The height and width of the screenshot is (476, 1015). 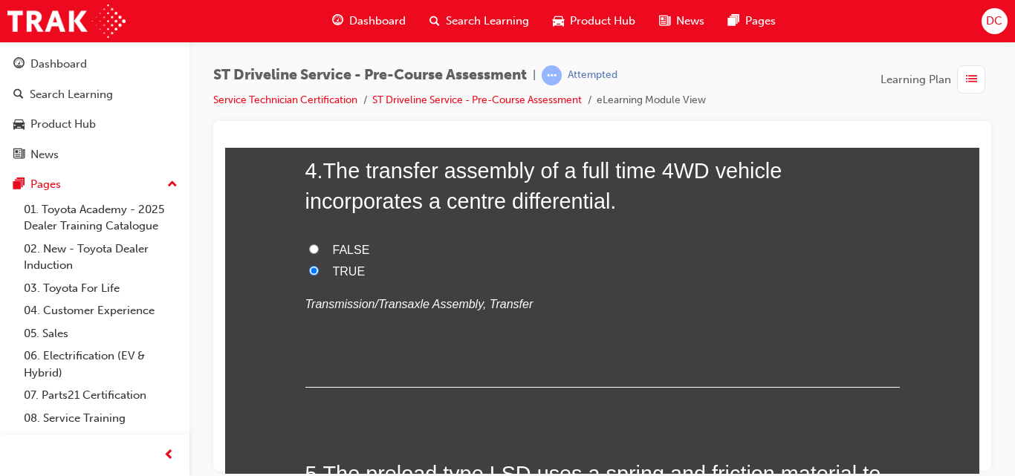 I want to click on span: DC, so click(x=994, y=21).